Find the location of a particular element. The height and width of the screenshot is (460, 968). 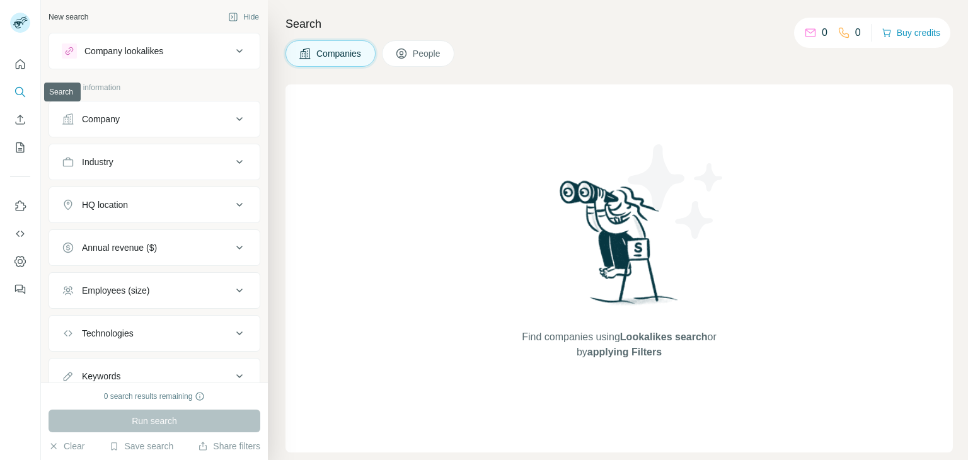

button: Use Surfe on LinkedIn is located at coordinates (20, 206).